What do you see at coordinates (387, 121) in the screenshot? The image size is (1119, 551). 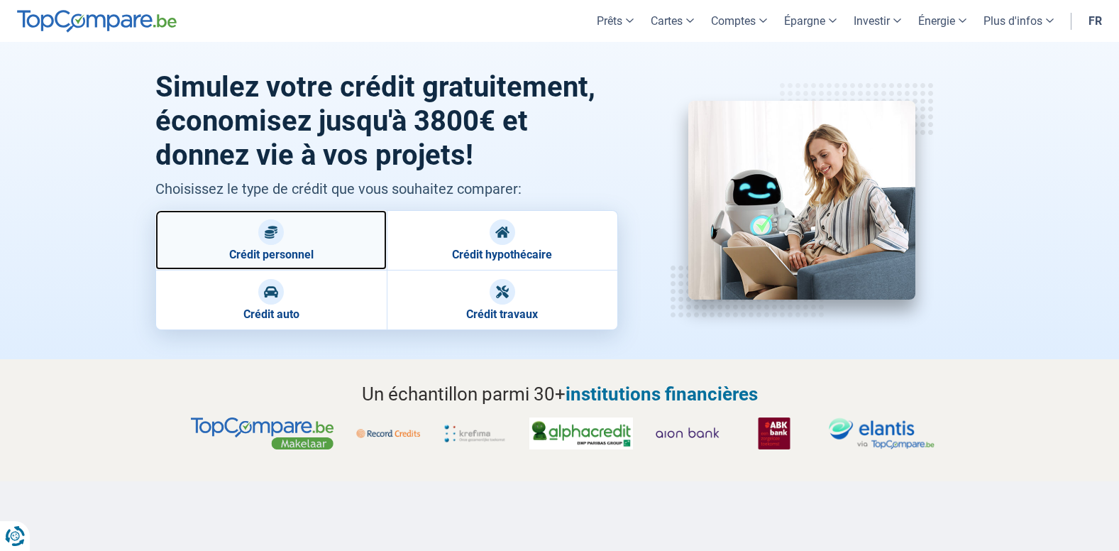 I see `h1: Simulez votre crédit gratuitement, économisez jusqu'à 3800€ et donnez vie à vos projets!` at bounding box center [387, 121].